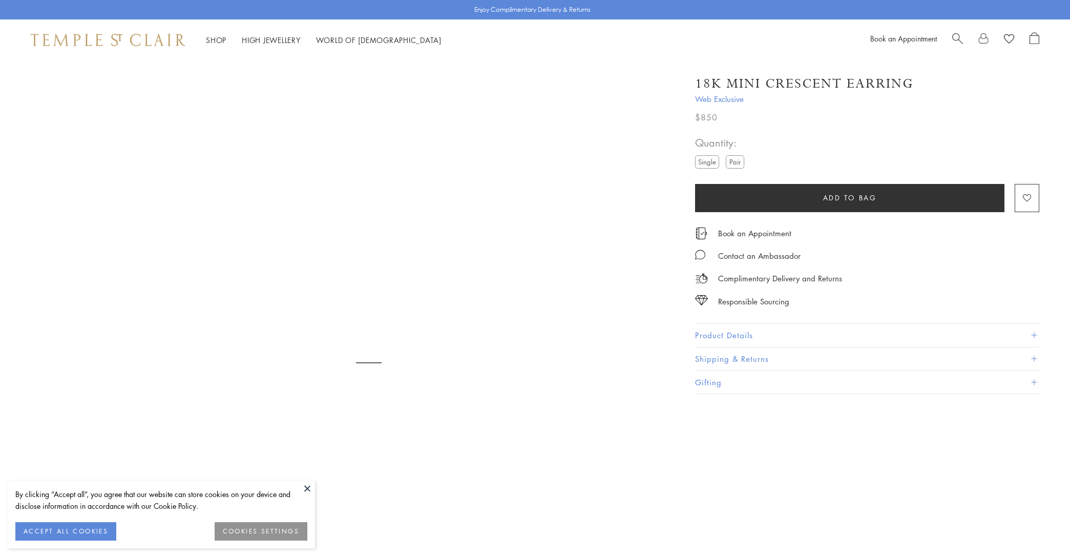  I want to click on span: $850, so click(706, 117).